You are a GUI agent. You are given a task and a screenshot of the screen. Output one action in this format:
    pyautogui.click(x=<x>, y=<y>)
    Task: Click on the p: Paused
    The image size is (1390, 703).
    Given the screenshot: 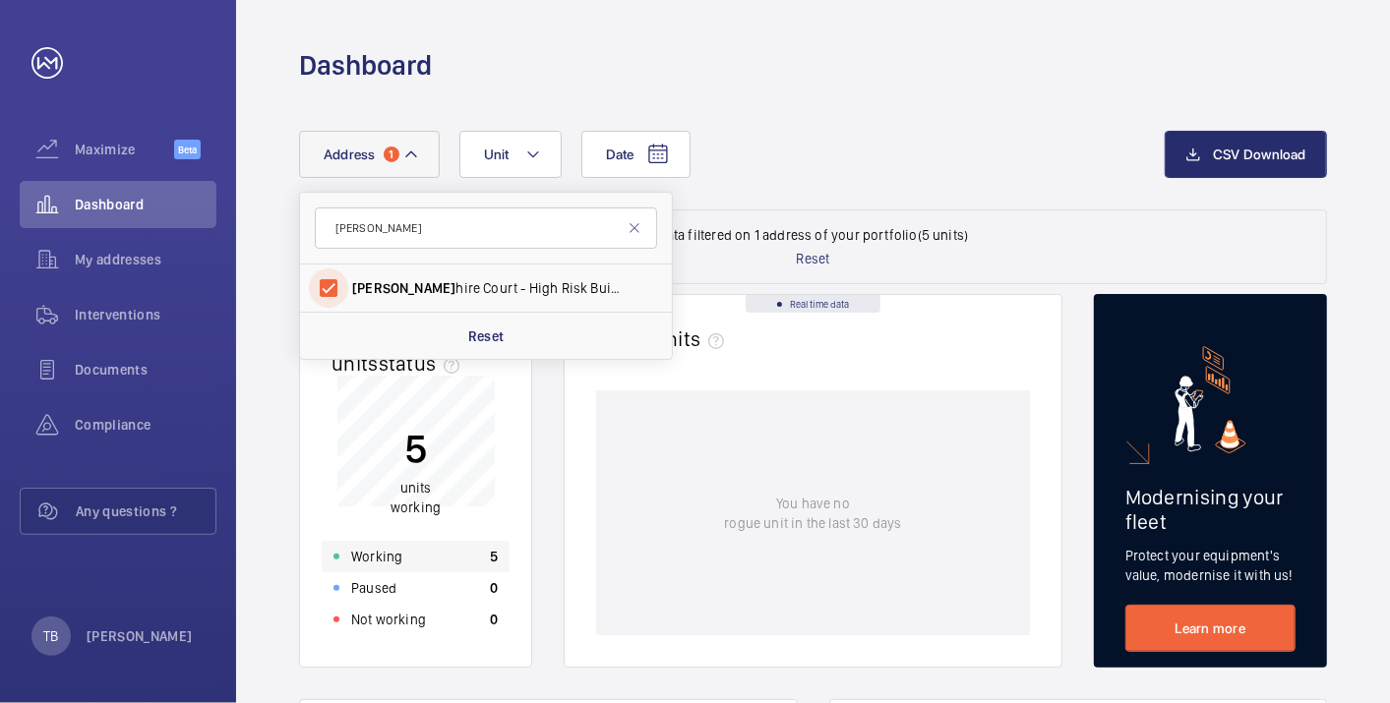 What is the action you would take?
    pyautogui.click(x=374, y=588)
    